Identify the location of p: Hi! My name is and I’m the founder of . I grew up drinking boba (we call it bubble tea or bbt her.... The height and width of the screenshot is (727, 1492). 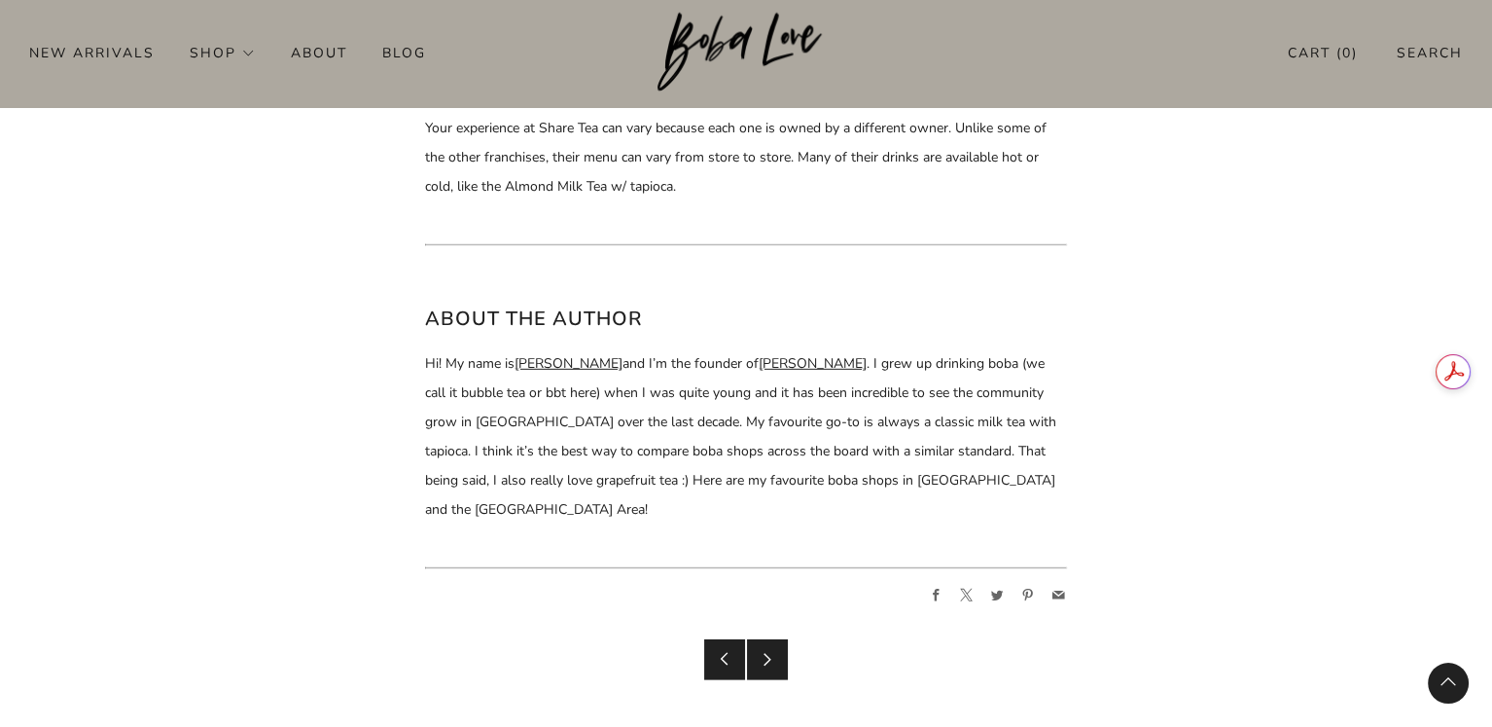
(746, 437).